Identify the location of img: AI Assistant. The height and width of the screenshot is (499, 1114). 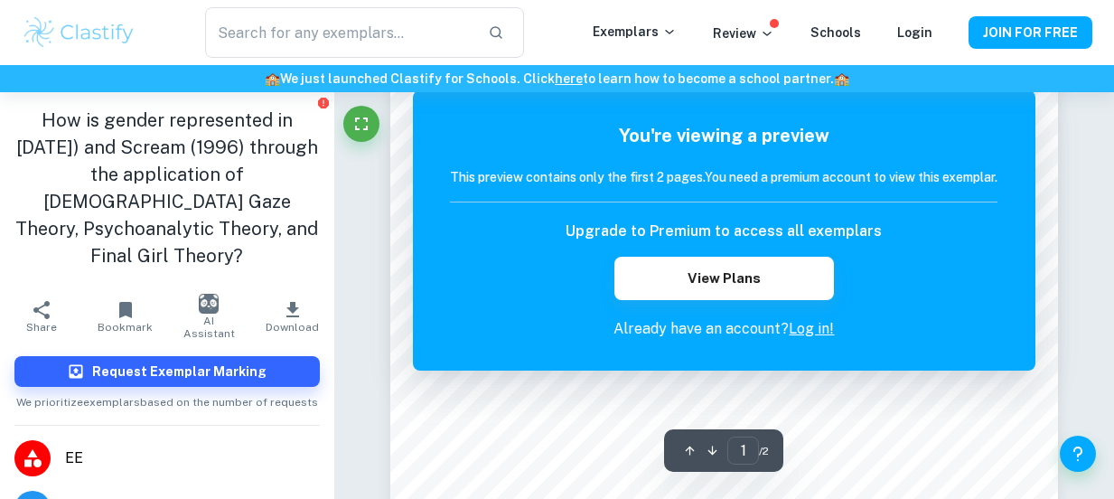
(209, 304).